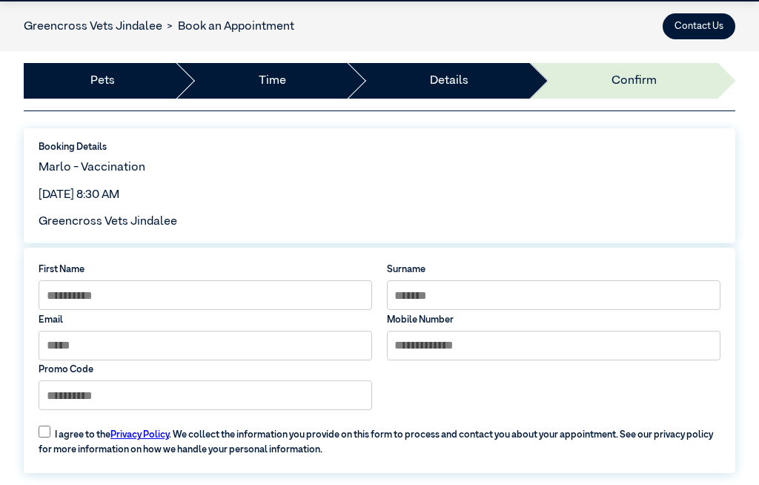  I want to click on label: Surname, so click(554, 269).